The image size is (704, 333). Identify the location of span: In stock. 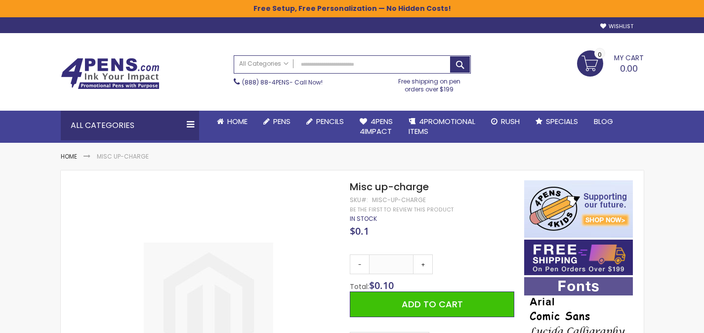
(363, 218).